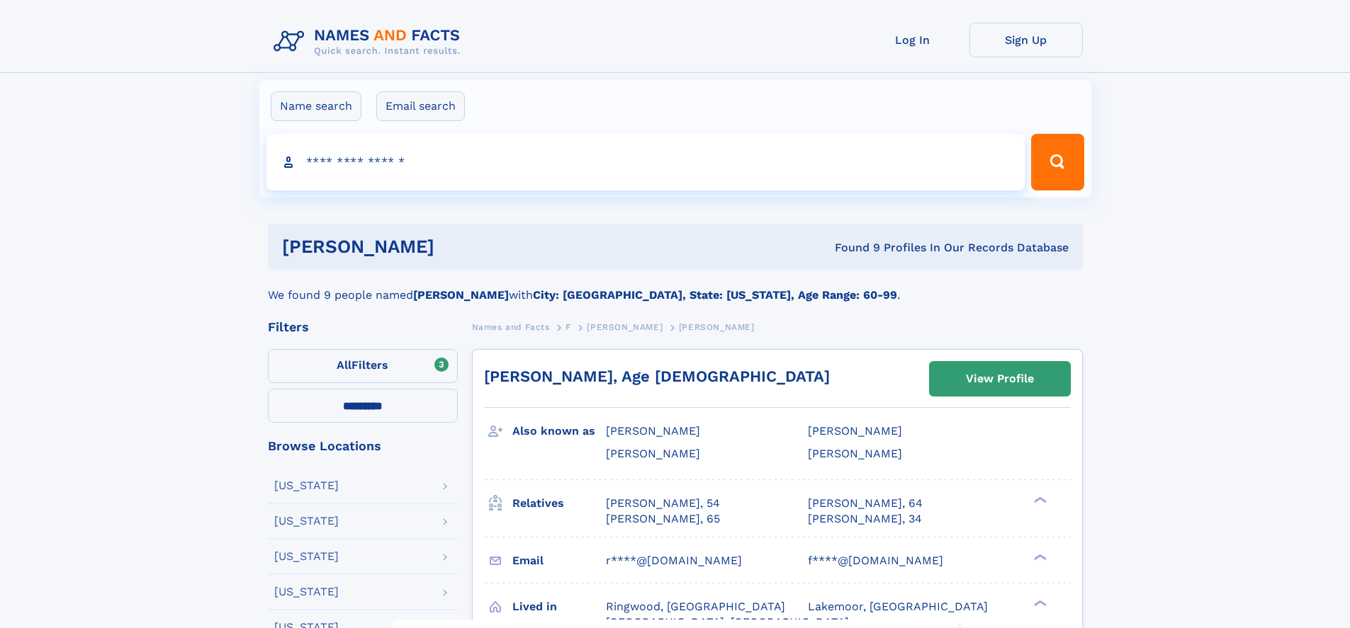 This screenshot has height=628, width=1350. I want to click on span: F, so click(568, 327).